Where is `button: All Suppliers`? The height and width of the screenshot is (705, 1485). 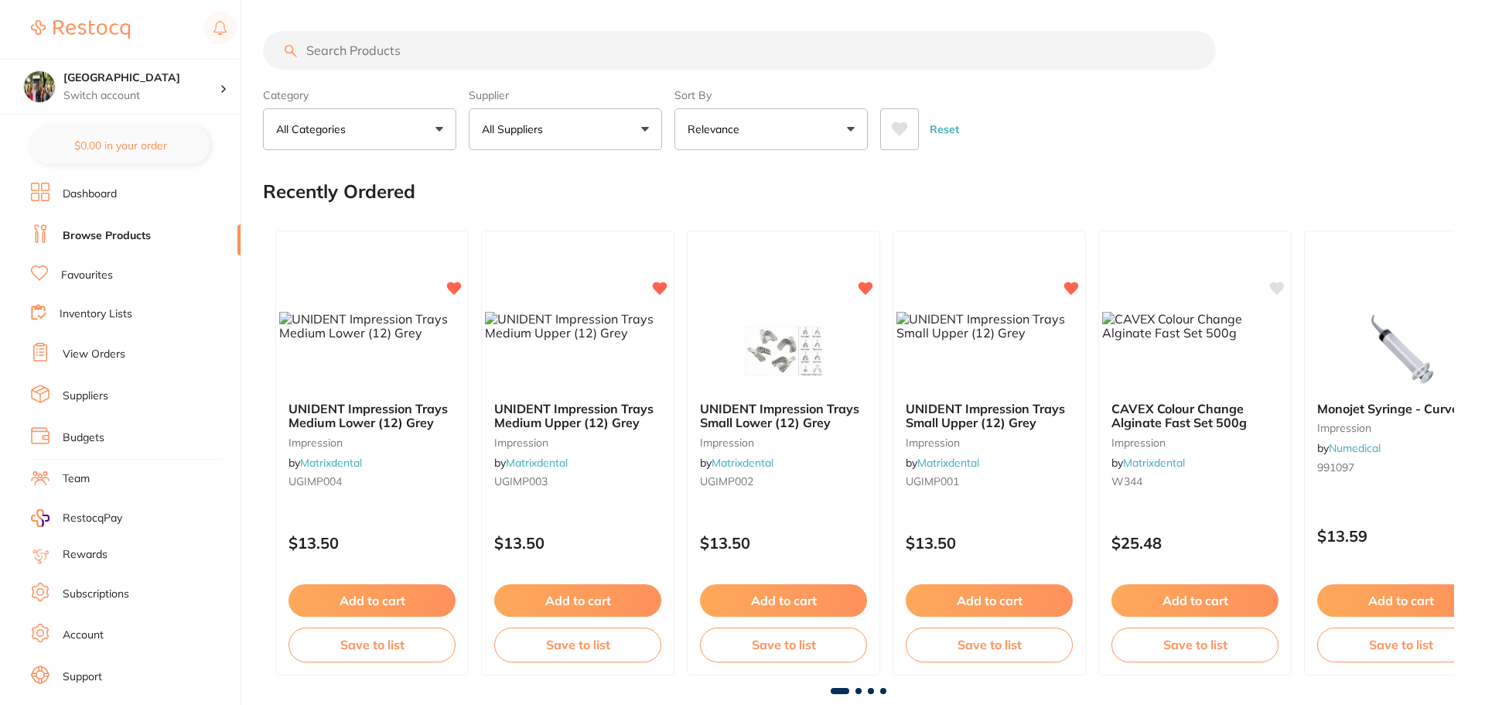
button: All Suppliers is located at coordinates (566, 129).